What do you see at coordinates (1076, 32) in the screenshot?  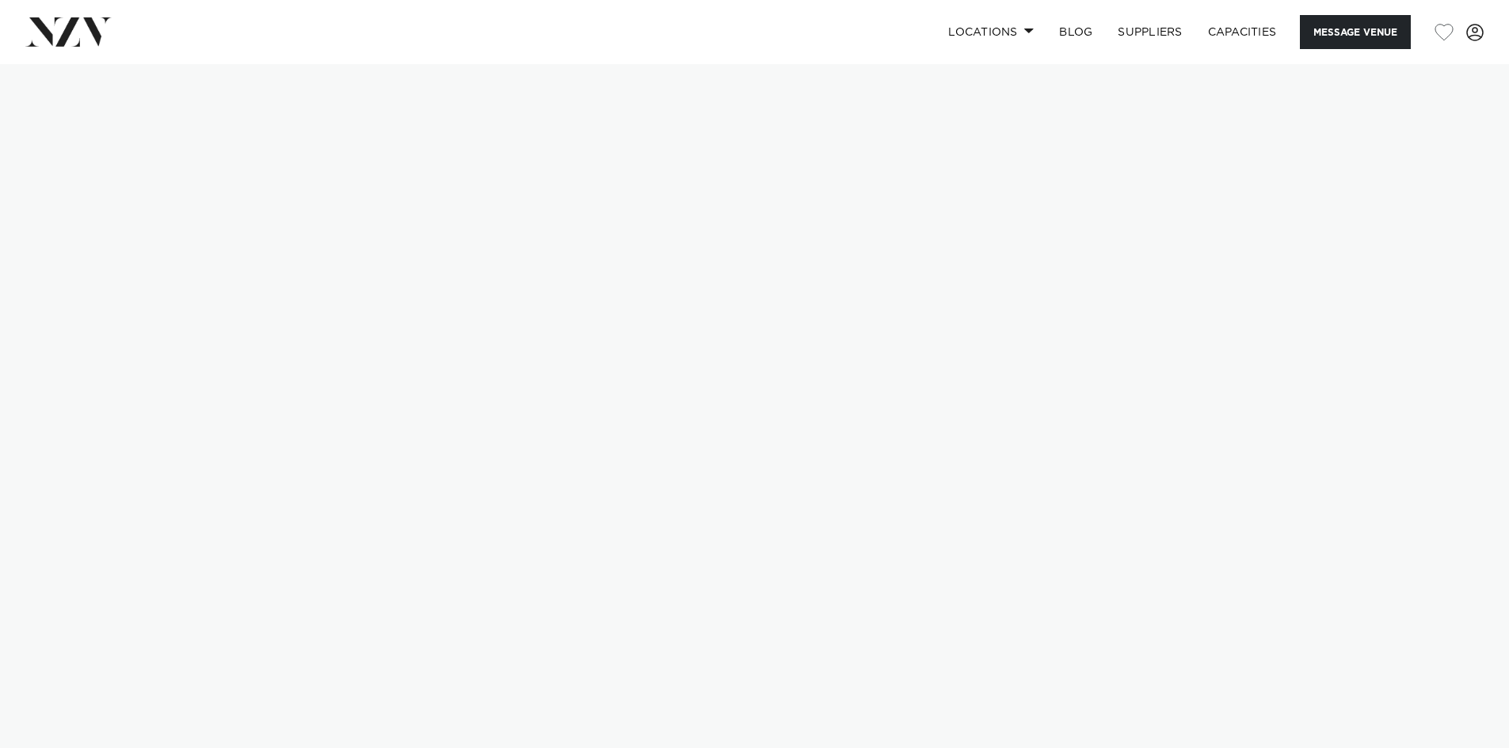 I see `a: BLOG` at bounding box center [1076, 32].